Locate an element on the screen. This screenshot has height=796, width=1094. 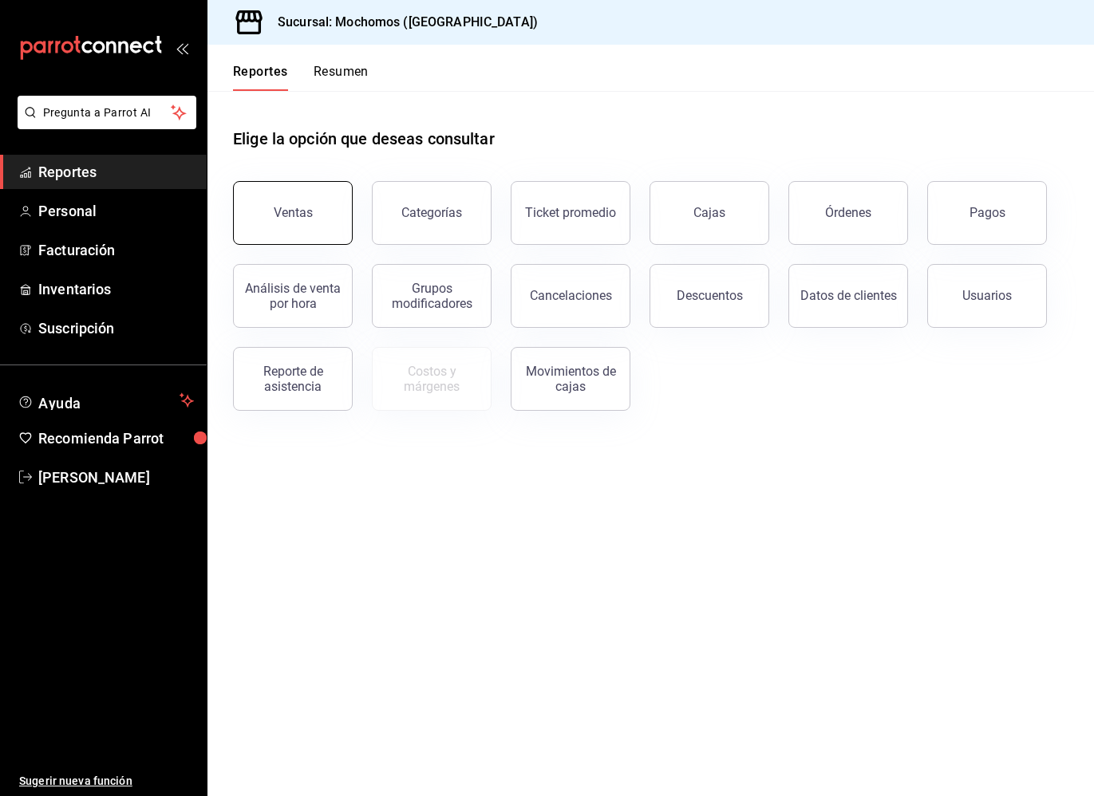
div: Grupos modificadores is located at coordinates (432, 296).